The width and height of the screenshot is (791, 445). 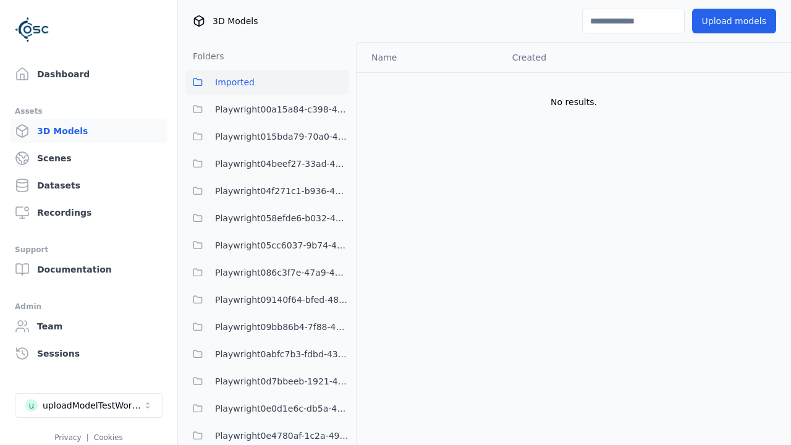 I want to click on span: 3D Models, so click(x=235, y=21).